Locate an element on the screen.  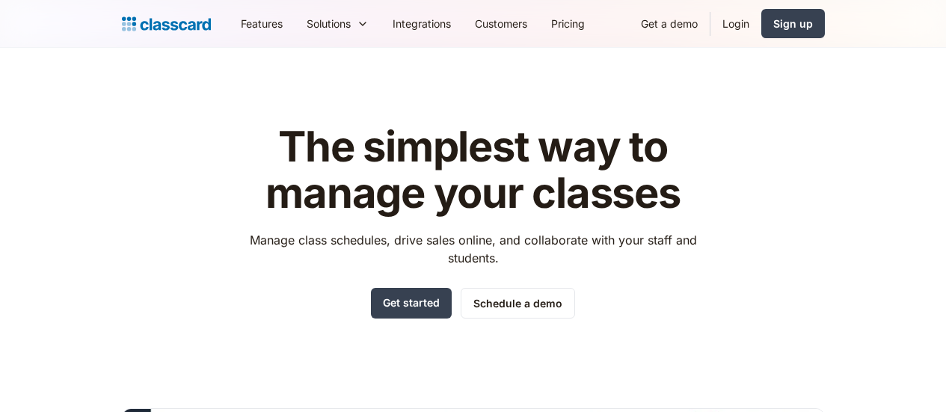
a: Sign up is located at coordinates (792, 23).